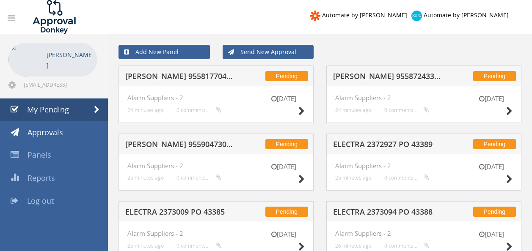  Describe the element at coordinates (39, 155) in the screenshot. I see `span: Panels` at that location.